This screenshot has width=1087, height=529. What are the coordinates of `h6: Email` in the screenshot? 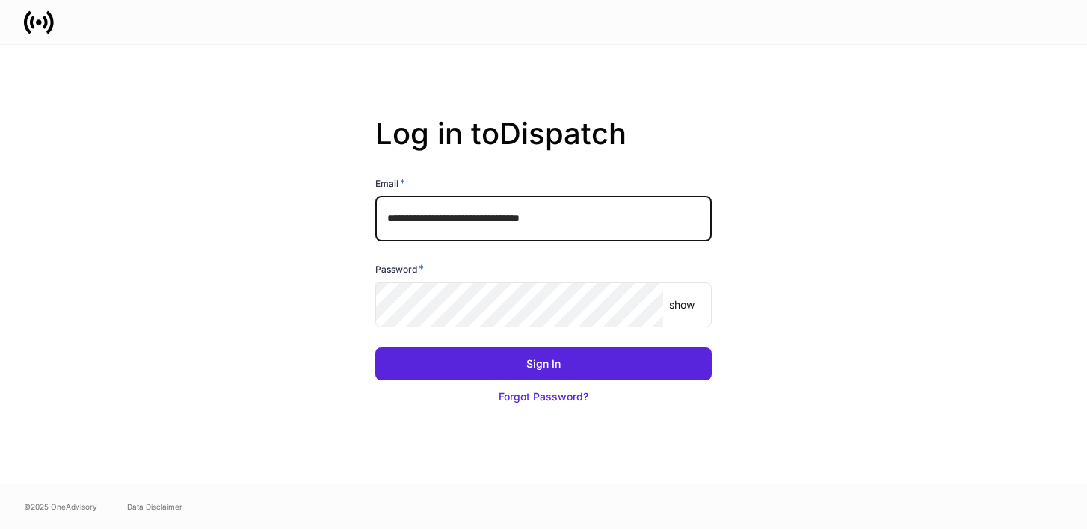 It's located at (390, 183).